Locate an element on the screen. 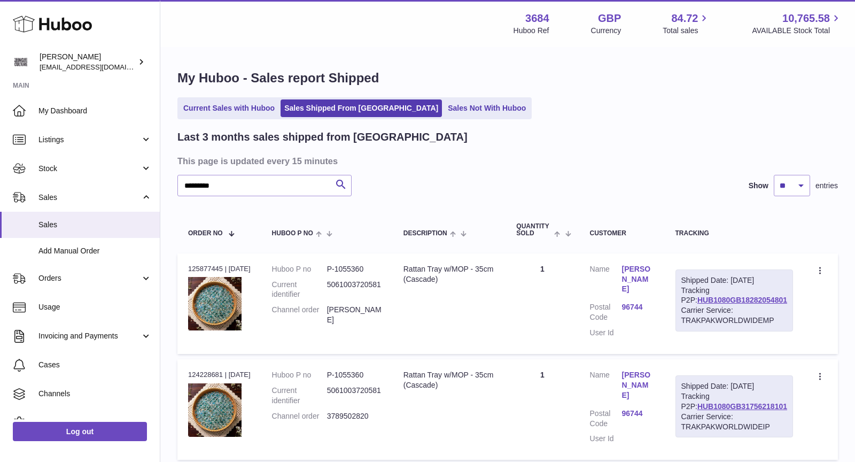 The width and height of the screenshot is (855, 462). a: 10,765.58 AVAILABLE Stock Total is located at coordinates (797, 24).